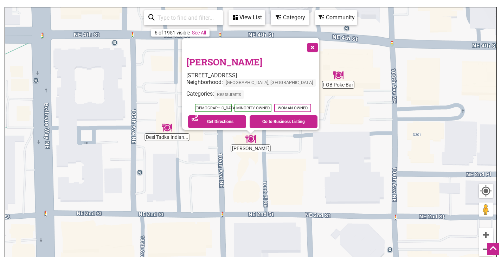 This screenshot has width=501, height=257. What do you see at coordinates (493, 249) in the screenshot?
I see `div: Scroll Back to Top` at bounding box center [493, 249].